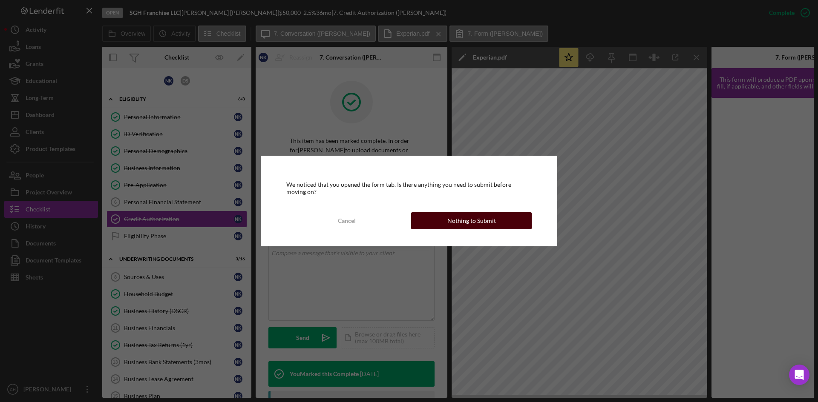 Image resolution: width=818 pixels, height=402 pixels. Describe the element at coordinates (346, 221) in the screenshot. I see `button: Cancel` at that location.